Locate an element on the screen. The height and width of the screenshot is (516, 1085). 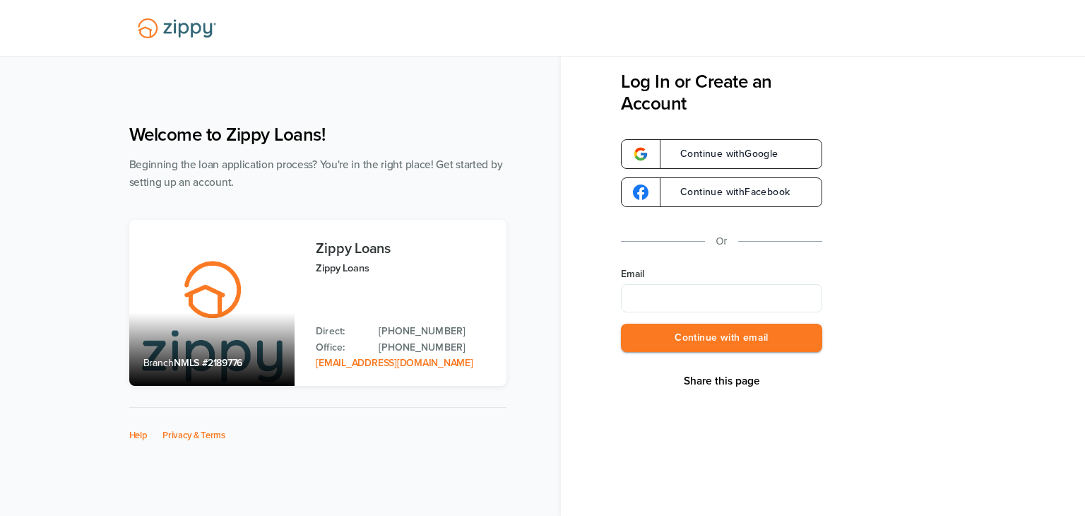
p: Or is located at coordinates (722, 241).